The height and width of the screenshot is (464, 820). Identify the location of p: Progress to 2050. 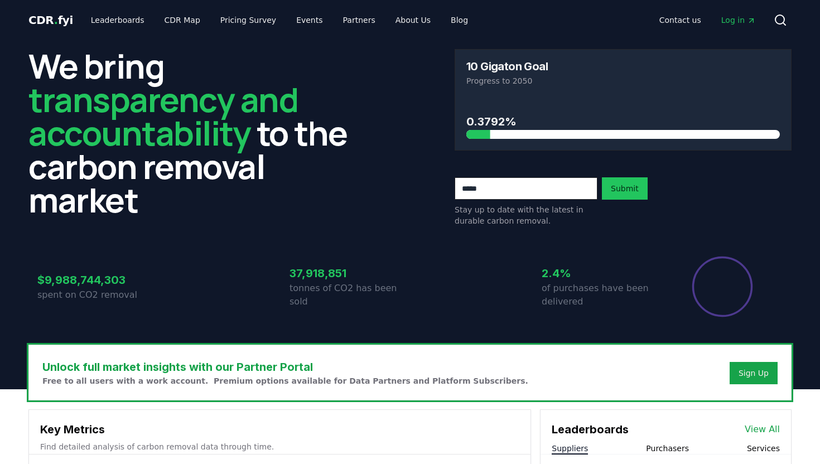
(623, 81).